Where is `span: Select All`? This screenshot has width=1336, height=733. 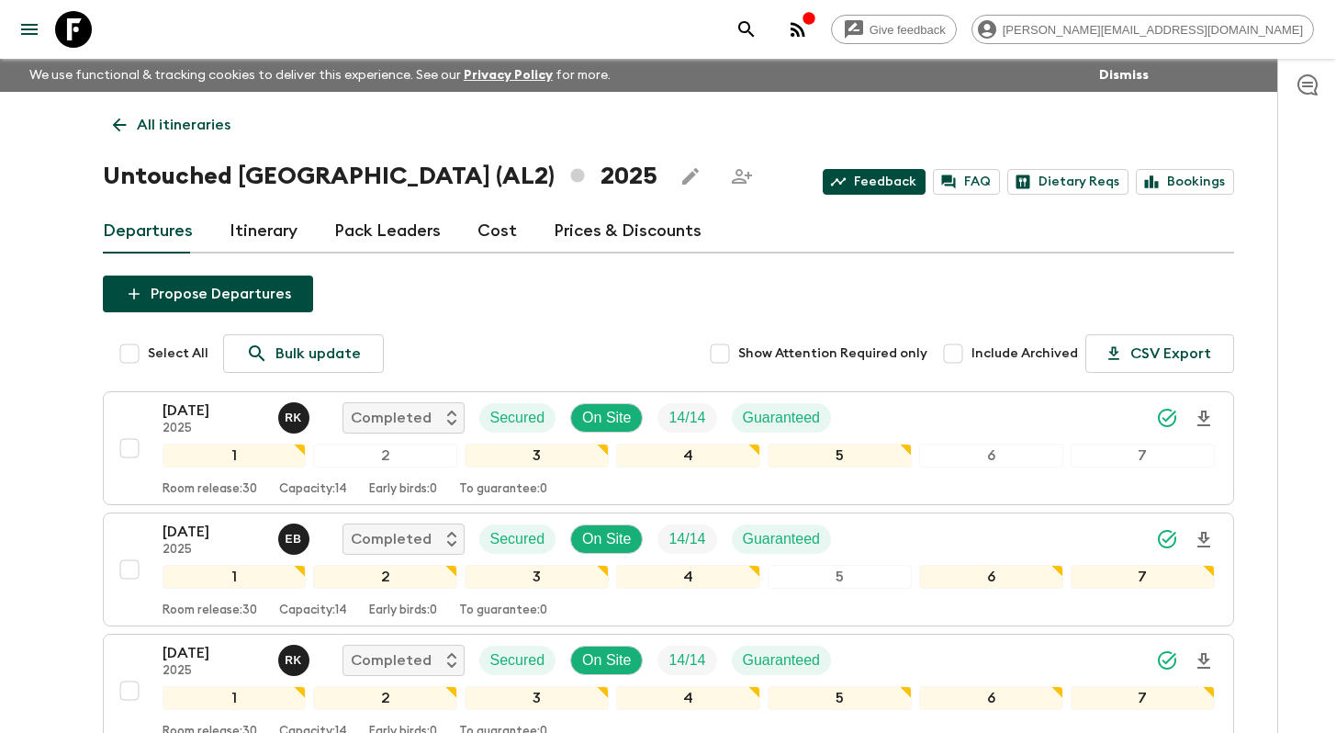 span: Select All is located at coordinates (178, 353).